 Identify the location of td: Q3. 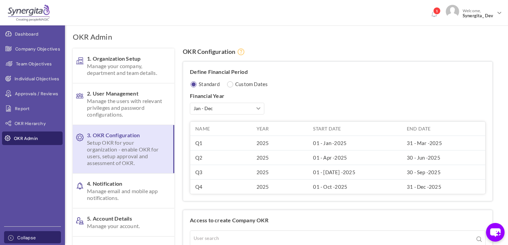
(221, 172).